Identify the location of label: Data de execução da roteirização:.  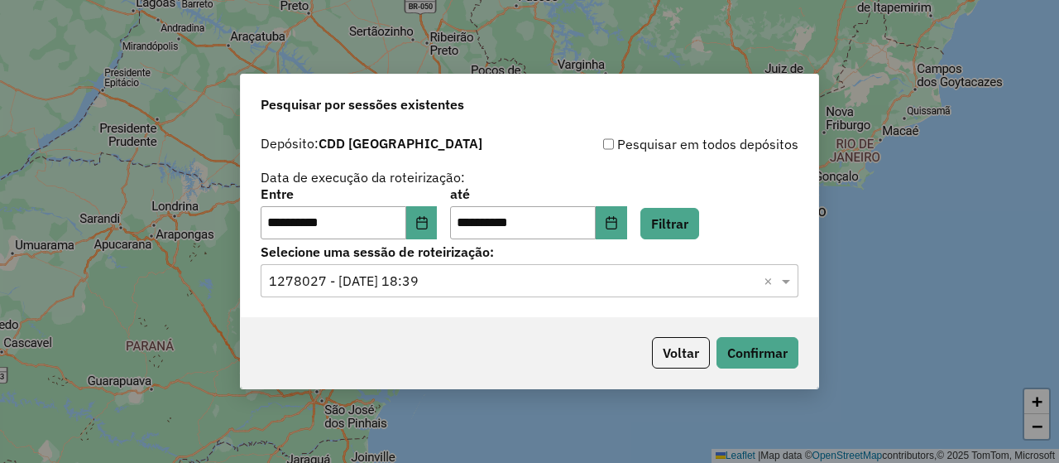
(362, 177).